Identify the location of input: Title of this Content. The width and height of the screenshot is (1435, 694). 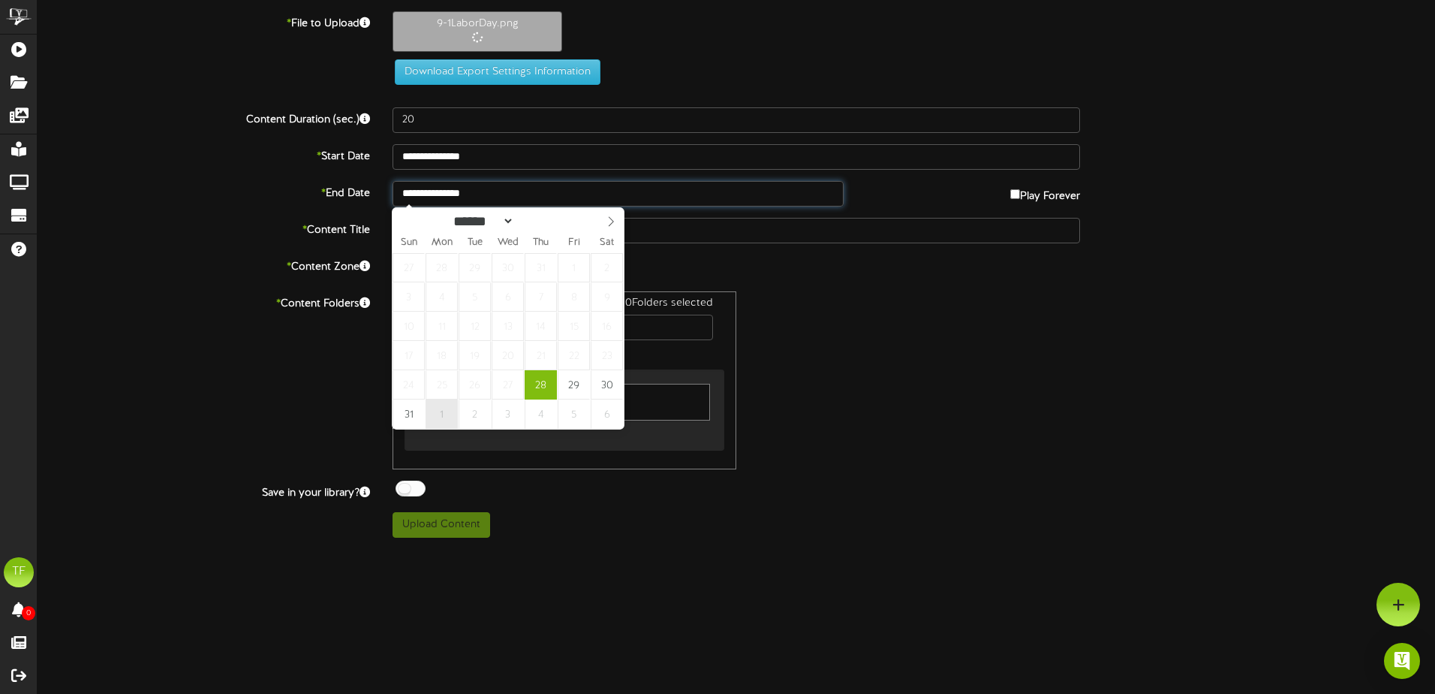
(736, 230).